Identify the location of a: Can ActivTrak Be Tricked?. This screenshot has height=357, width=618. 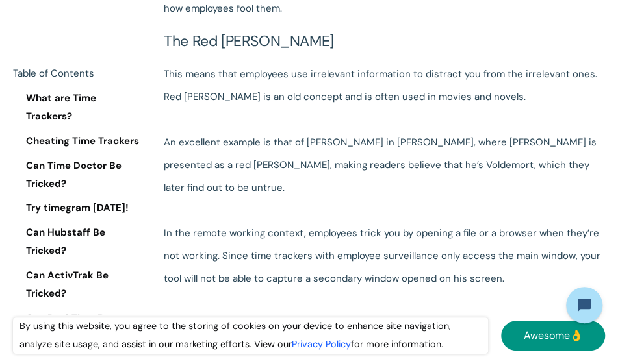
(78, 285).